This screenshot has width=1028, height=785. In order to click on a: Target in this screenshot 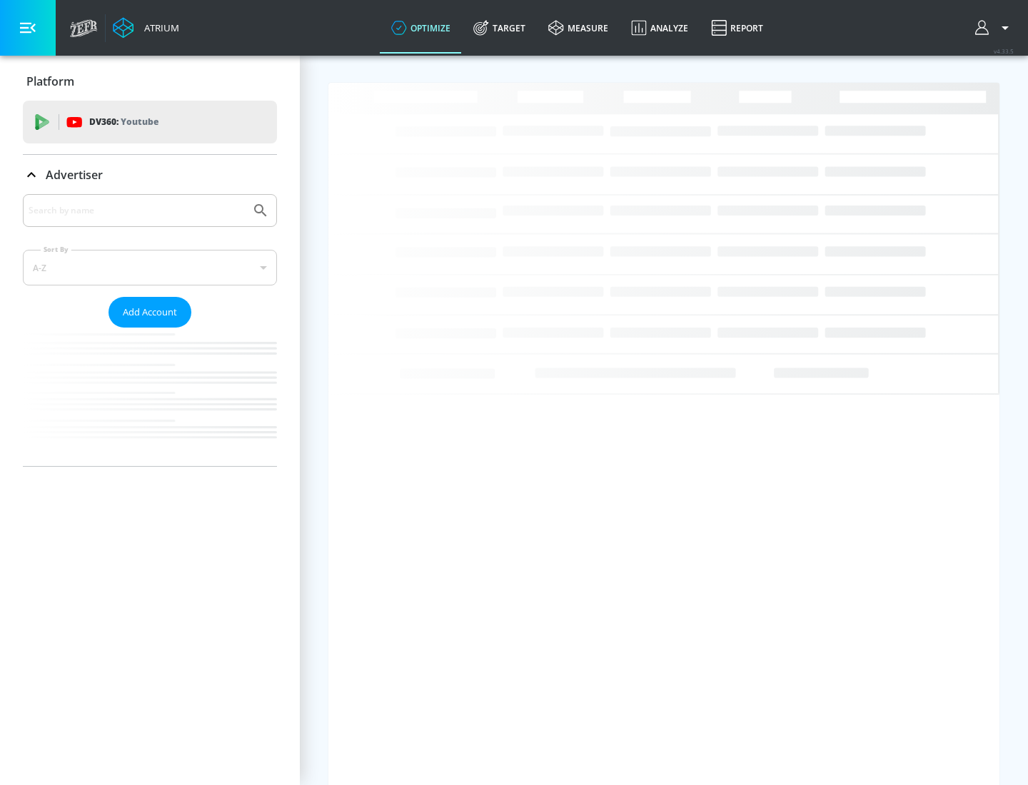, I will do `click(499, 28)`.